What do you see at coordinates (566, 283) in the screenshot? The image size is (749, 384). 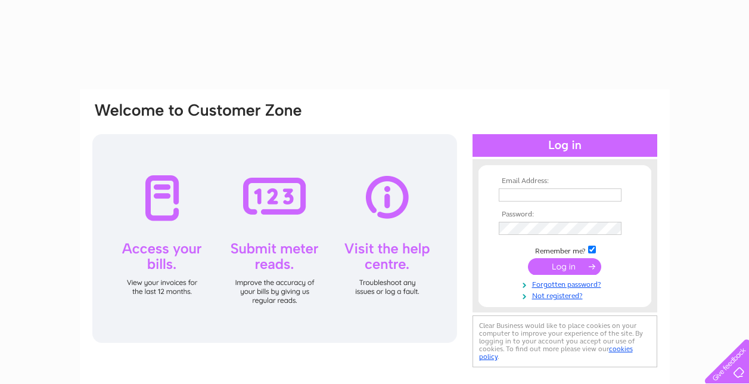 I see `a: Forgotten password?` at bounding box center [566, 283].